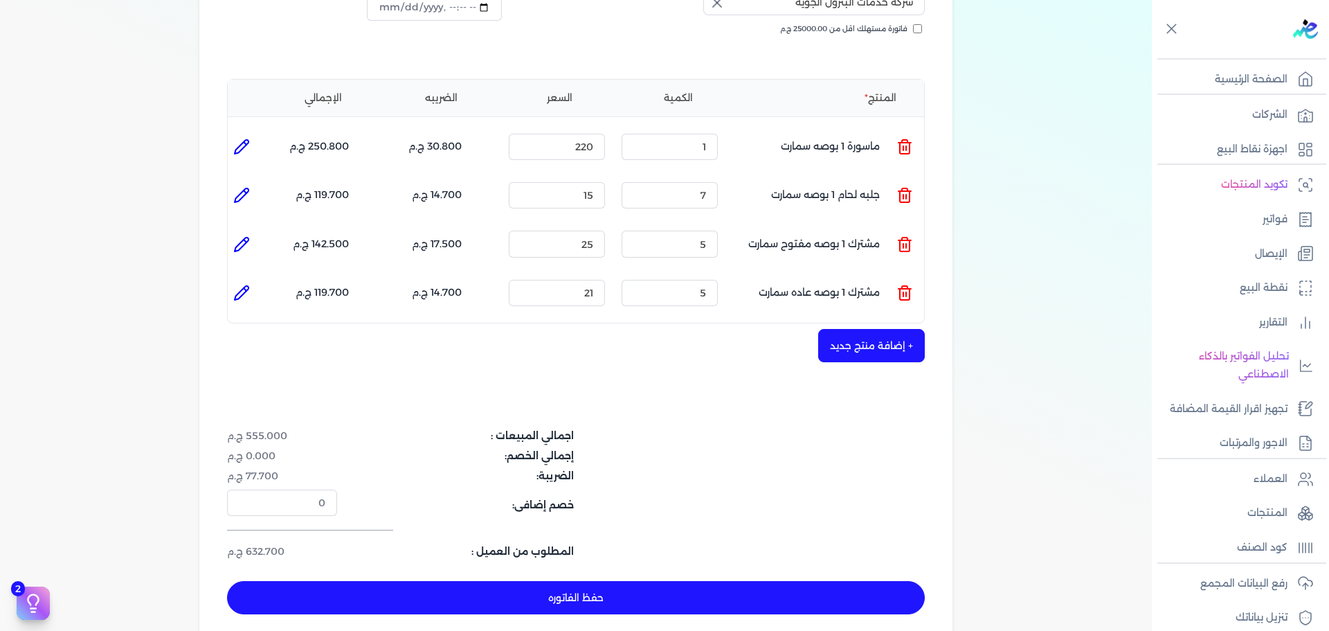 The height and width of the screenshot is (631, 1329). Describe the element at coordinates (460, 551) in the screenshot. I see `dt: المطلوب من العميل :` at that location.